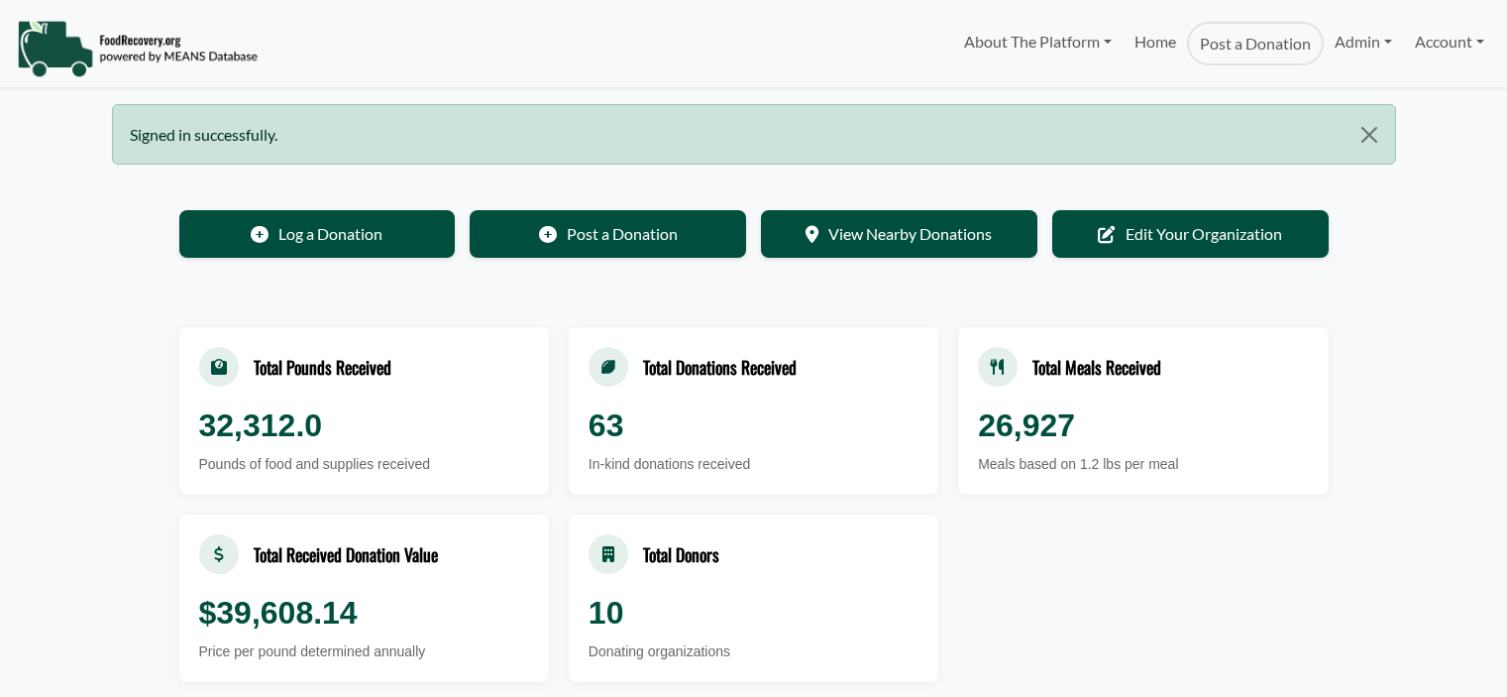 The height and width of the screenshot is (697, 1507). Describe the element at coordinates (754, 134) in the screenshot. I see `div: Signed in successfully.` at that location.